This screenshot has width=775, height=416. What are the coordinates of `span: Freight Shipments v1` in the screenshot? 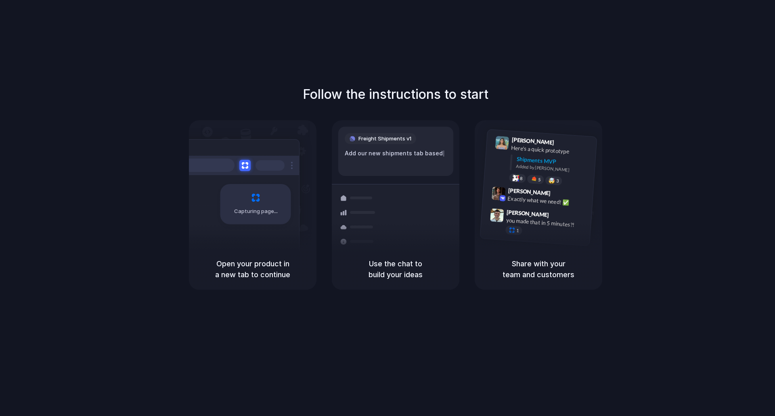 It's located at (384, 139).